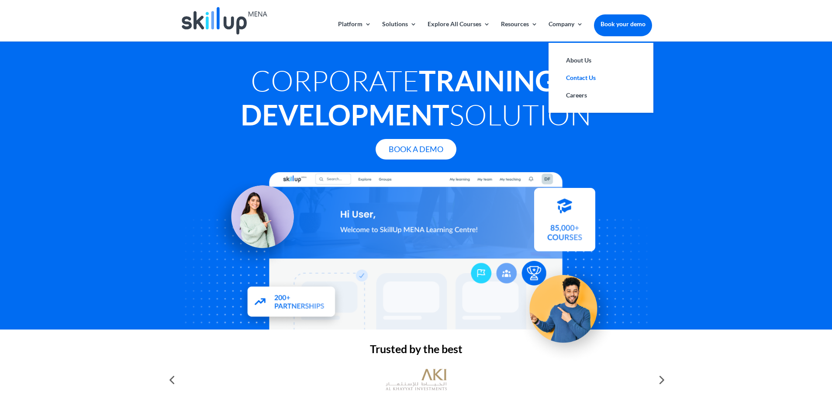  Describe the element at coordinates (416, 100) in the screenshot. I see `h1: Corporate Solution` at that location.